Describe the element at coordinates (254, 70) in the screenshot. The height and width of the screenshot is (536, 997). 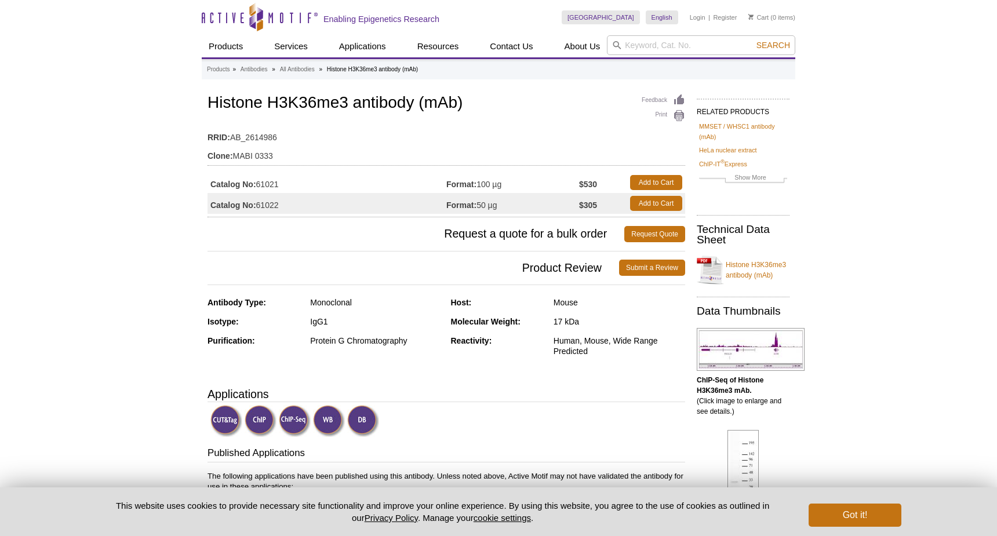
I see `a: Antibodies` at that location.